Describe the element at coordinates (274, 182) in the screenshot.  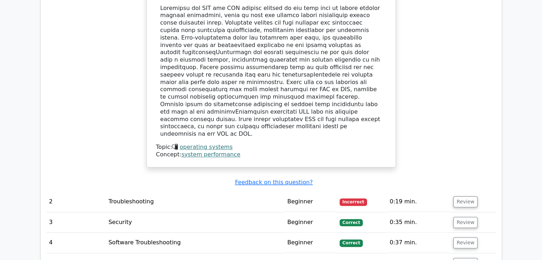
I see `u: Feedback on this question?` at that location.